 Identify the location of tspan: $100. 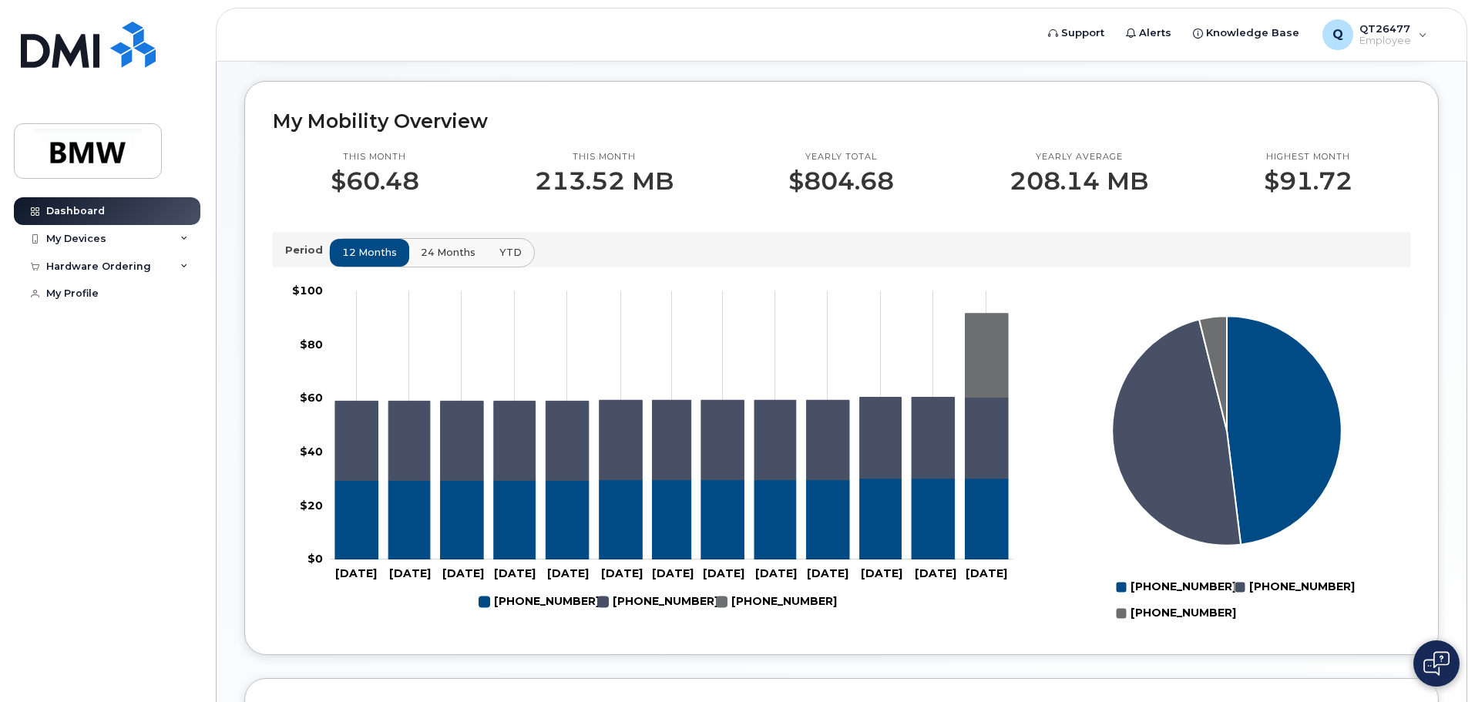
(307, 290).